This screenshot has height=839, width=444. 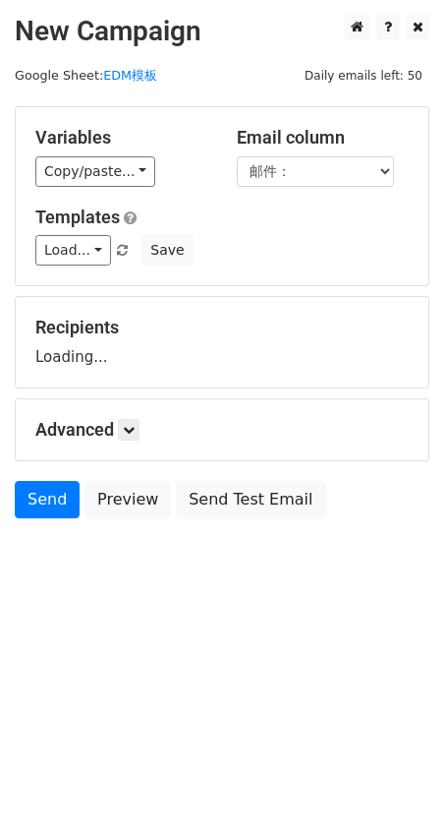 What do you see at coordinates (78, 216) in the screenshot?
I see `a: Templates` at bounding box center [78, 216].